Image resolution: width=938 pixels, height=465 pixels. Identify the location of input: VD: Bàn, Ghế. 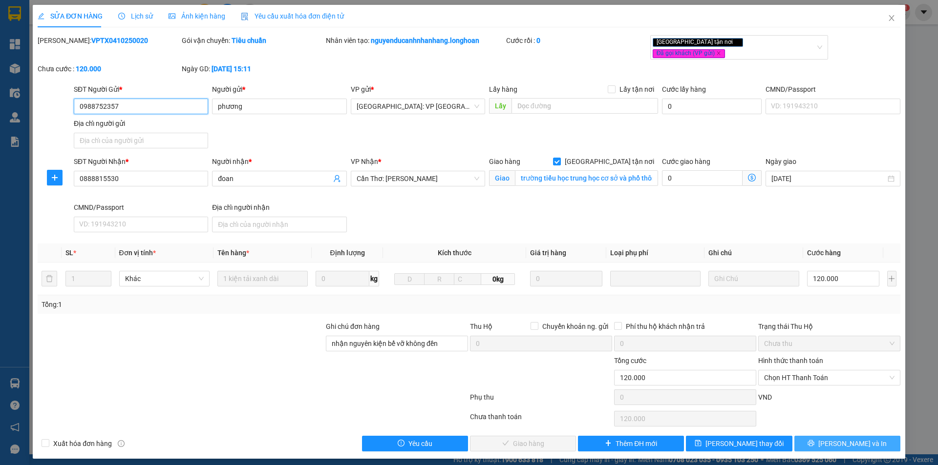
(262, 279).